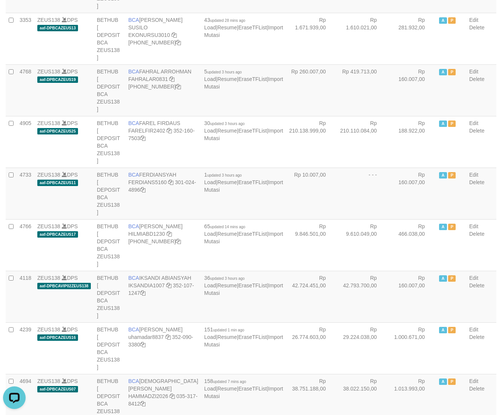  Describe the element at coordinates (311, 348) in the screenshot. I see `td: Rp 26.774.603,00` at that location.